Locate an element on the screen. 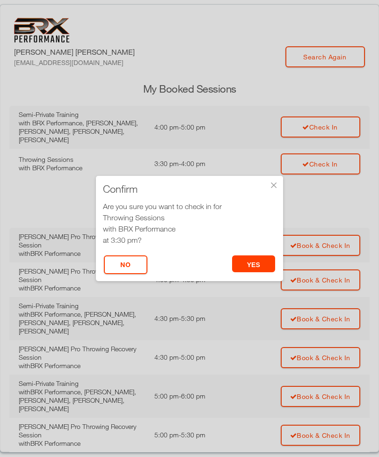 The height and width of the screenshot is (457, 379). div: Are you sure you want to check in for at 3:30 pm? is located at coordinates (189, 223).